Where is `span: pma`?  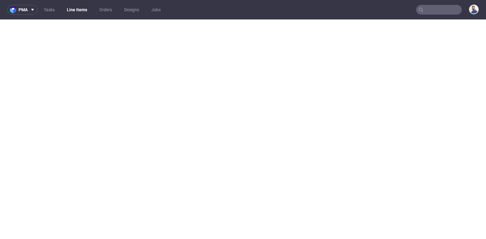
span: pma is located at coordinates (23, 10).